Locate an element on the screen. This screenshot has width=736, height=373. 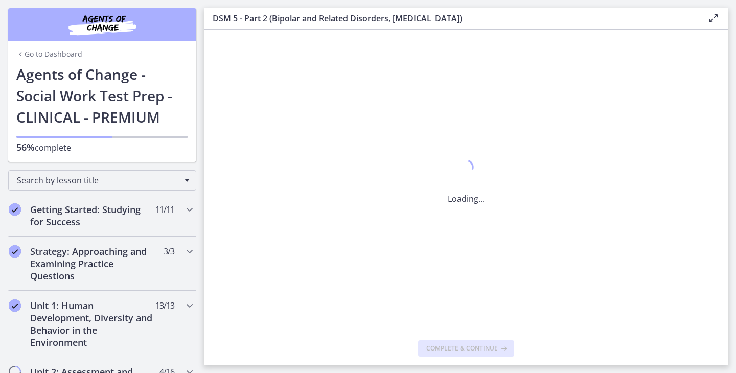
p: complete is located at coordinates (102, 147).